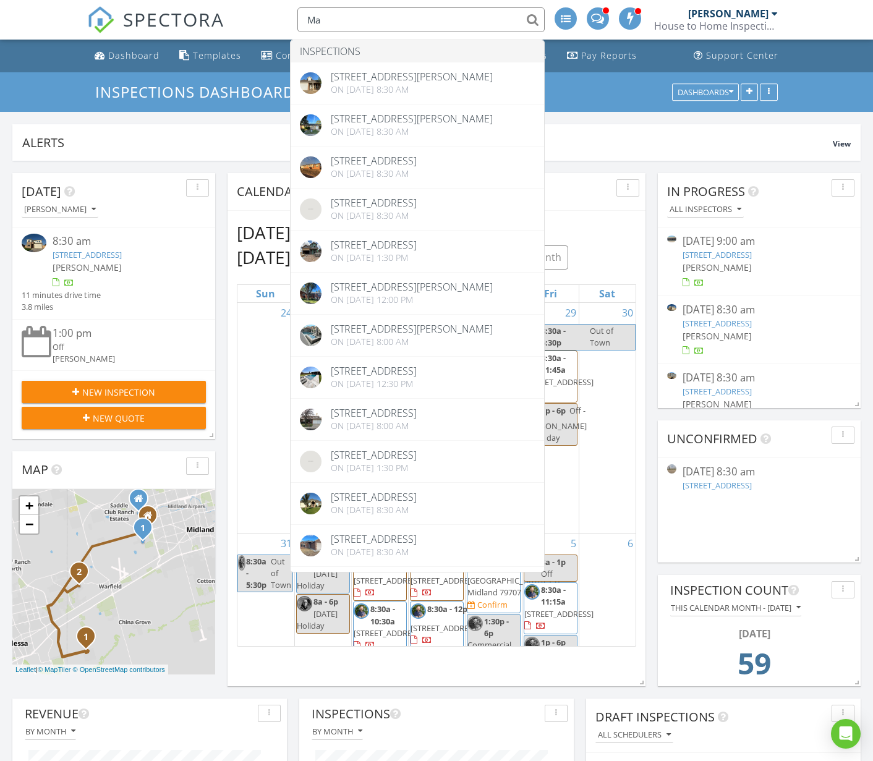 This screenshot has height=761, width=873. What do you see at coordinates (79, 572) in the screenshot?
I see `i: 2` at bounding box center [79, 572].